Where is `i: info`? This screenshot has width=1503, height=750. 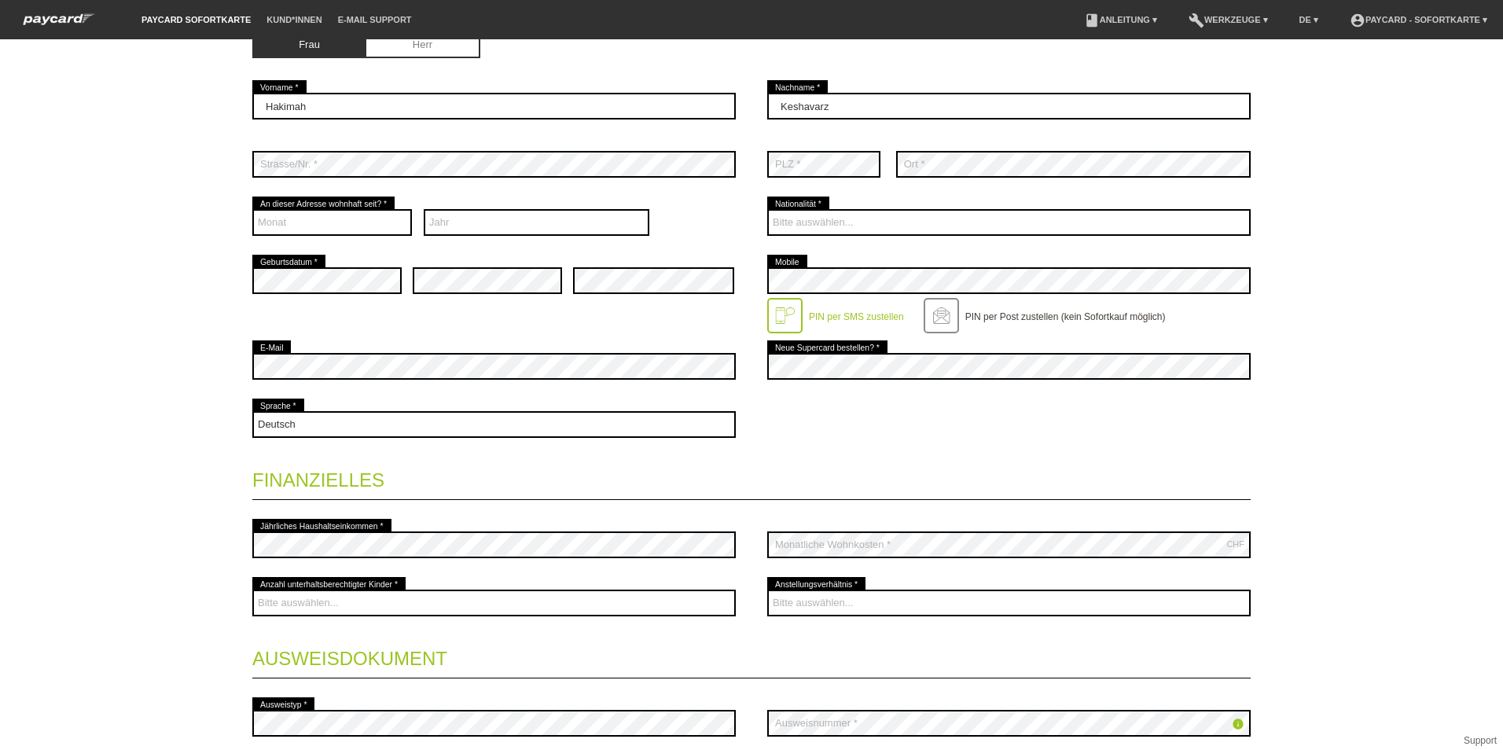 i: info is located at coordinates (1238, 724).